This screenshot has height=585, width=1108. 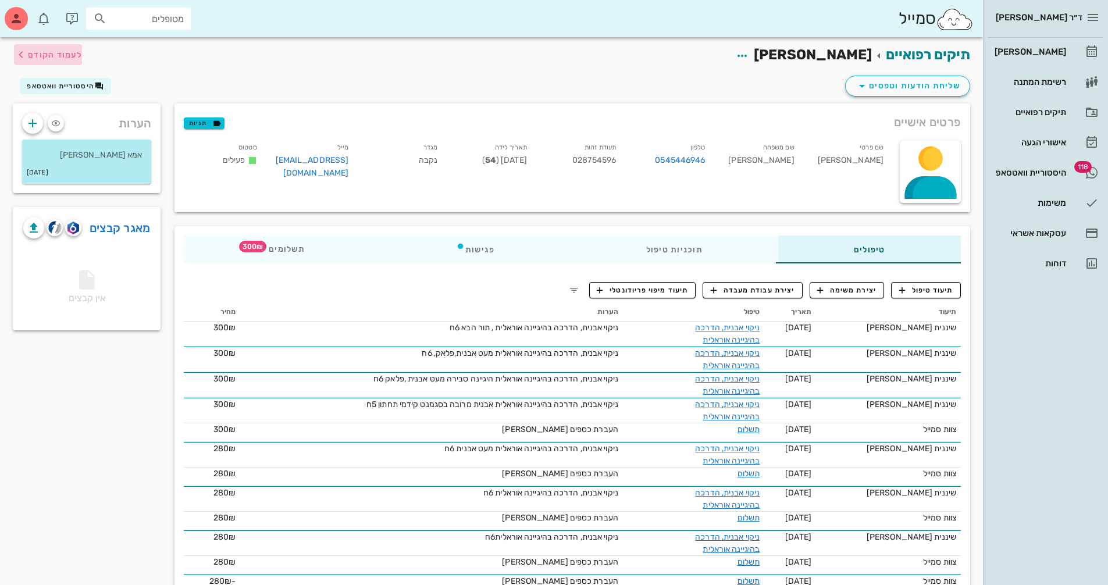 What do you see at coordinates (907, 86) in the screenshot?
I see `span: שליחת הודעות וטפסים` at bounding box center [907, 86].